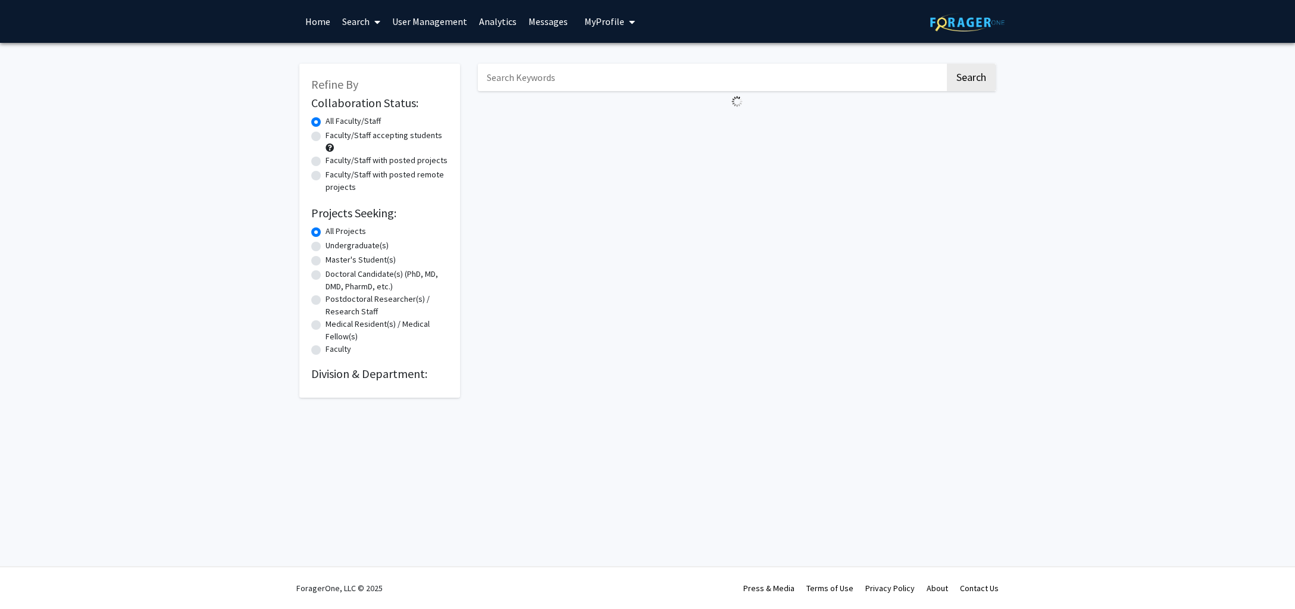 Image resolution: width=1295 pixels, height=609 pixels. Describe the element at coordinates (830, 588) in the screenshot. I see `a: Terms of Use` at that location.